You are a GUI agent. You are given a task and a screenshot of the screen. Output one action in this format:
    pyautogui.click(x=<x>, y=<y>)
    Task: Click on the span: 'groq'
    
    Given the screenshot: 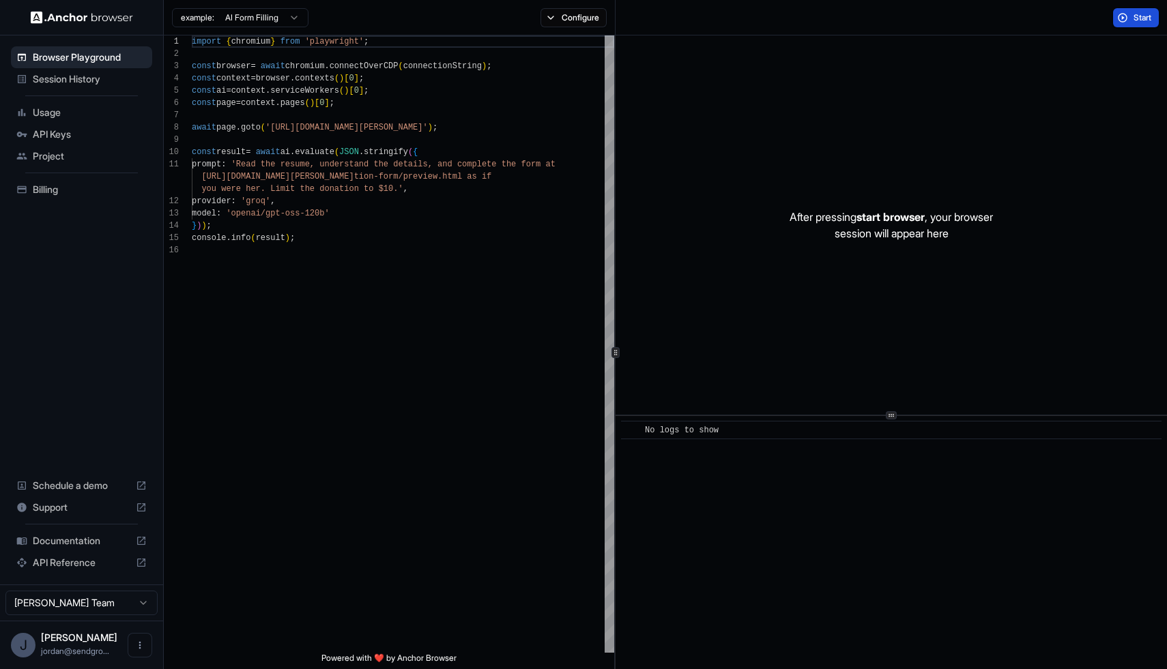 What is the action you would take?
    pyautogui.click(x=255, y=201)
    